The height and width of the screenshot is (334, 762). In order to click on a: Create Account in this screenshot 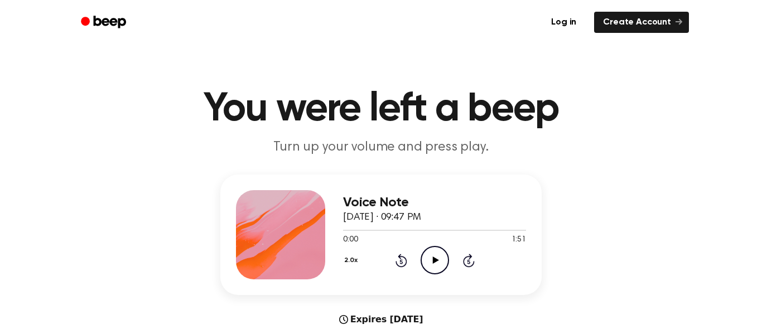, I will do `click(642, 22)`.